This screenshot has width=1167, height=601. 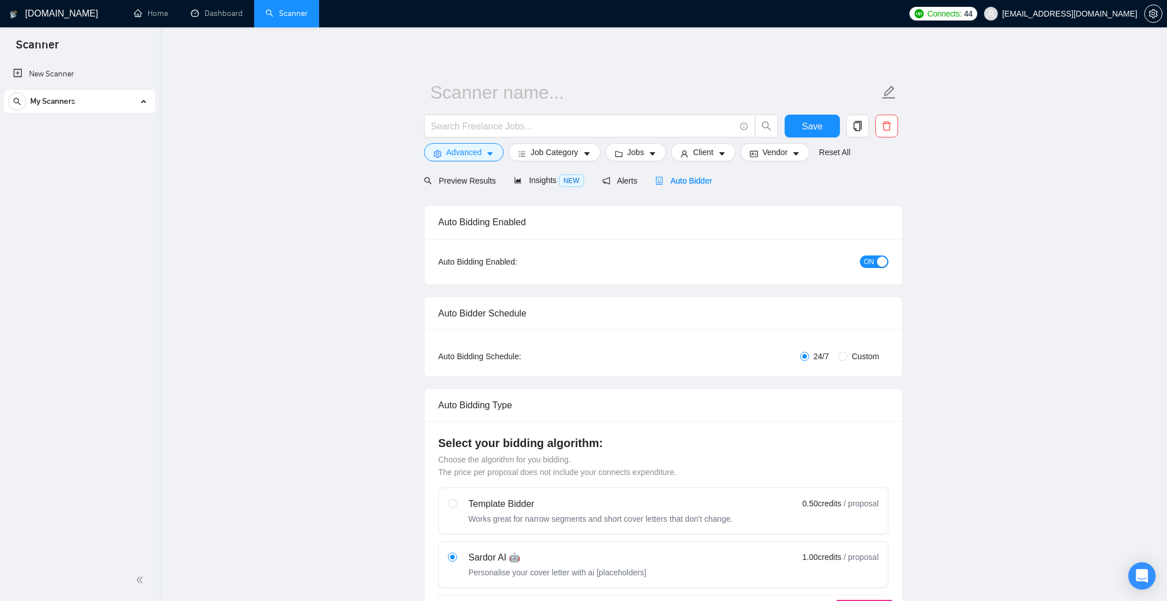 I want to click on span: idcard, so click(x=754, y=153).